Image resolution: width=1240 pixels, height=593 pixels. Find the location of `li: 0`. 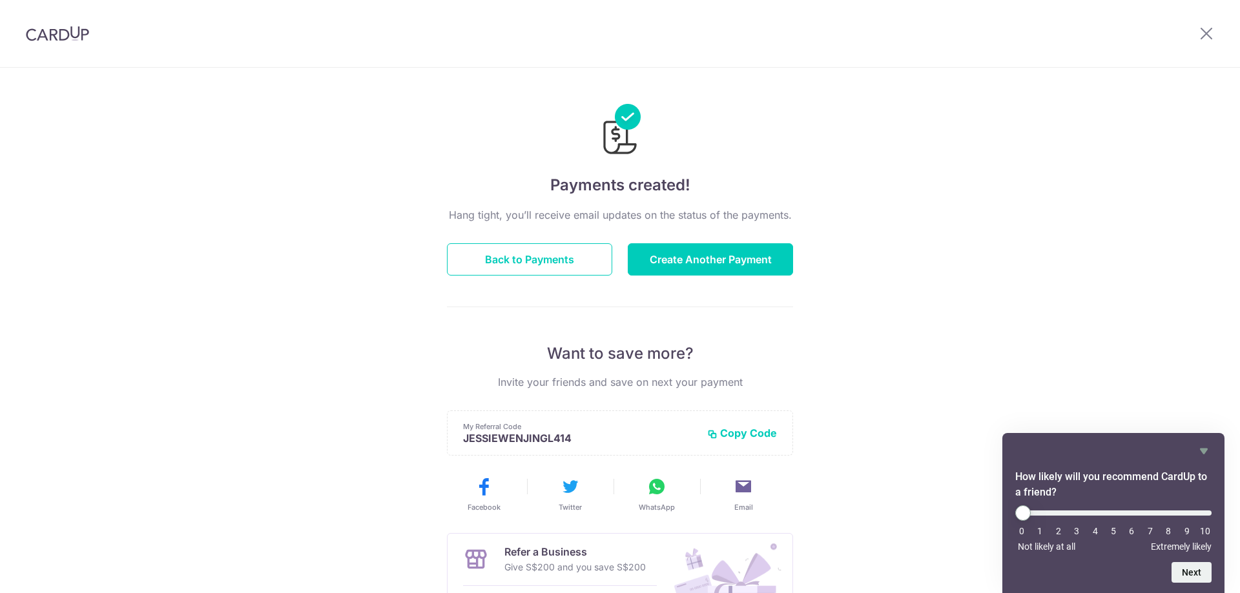

li: 0 is located at coordinates (1021, 531).